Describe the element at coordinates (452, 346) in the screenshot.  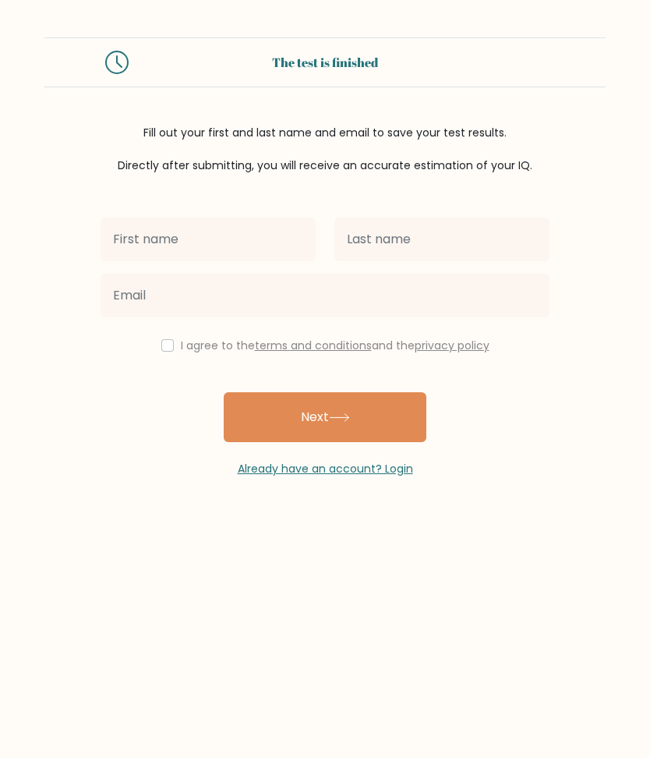
I see `a: privacy policy` at that location.